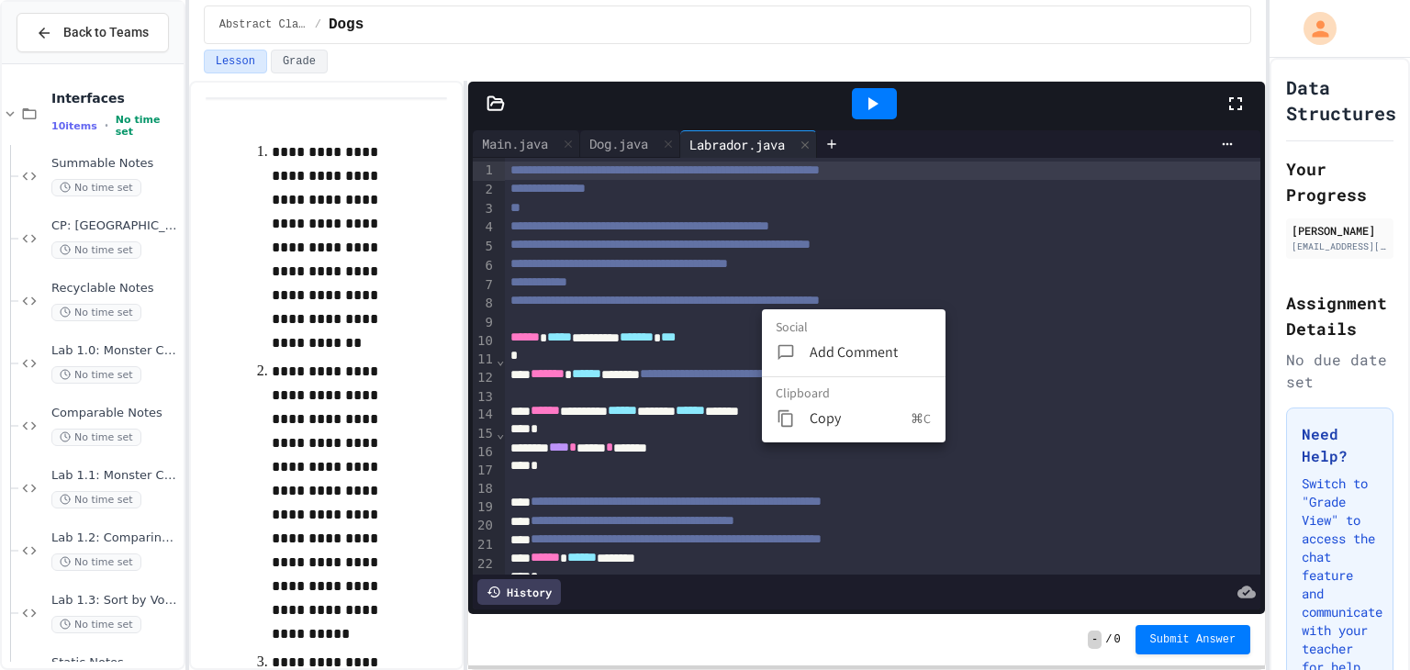 The height and width of the screenshot is (670, 1410). I want to click on li: Clipboard, so click(860, 393).